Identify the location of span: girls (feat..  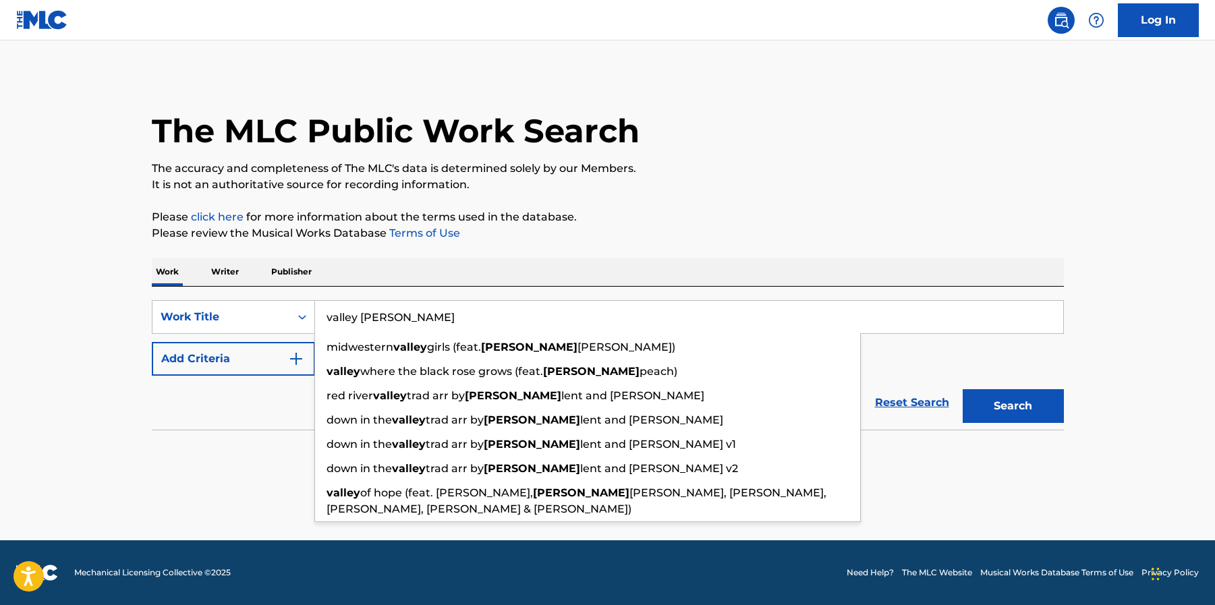
(454, 347).